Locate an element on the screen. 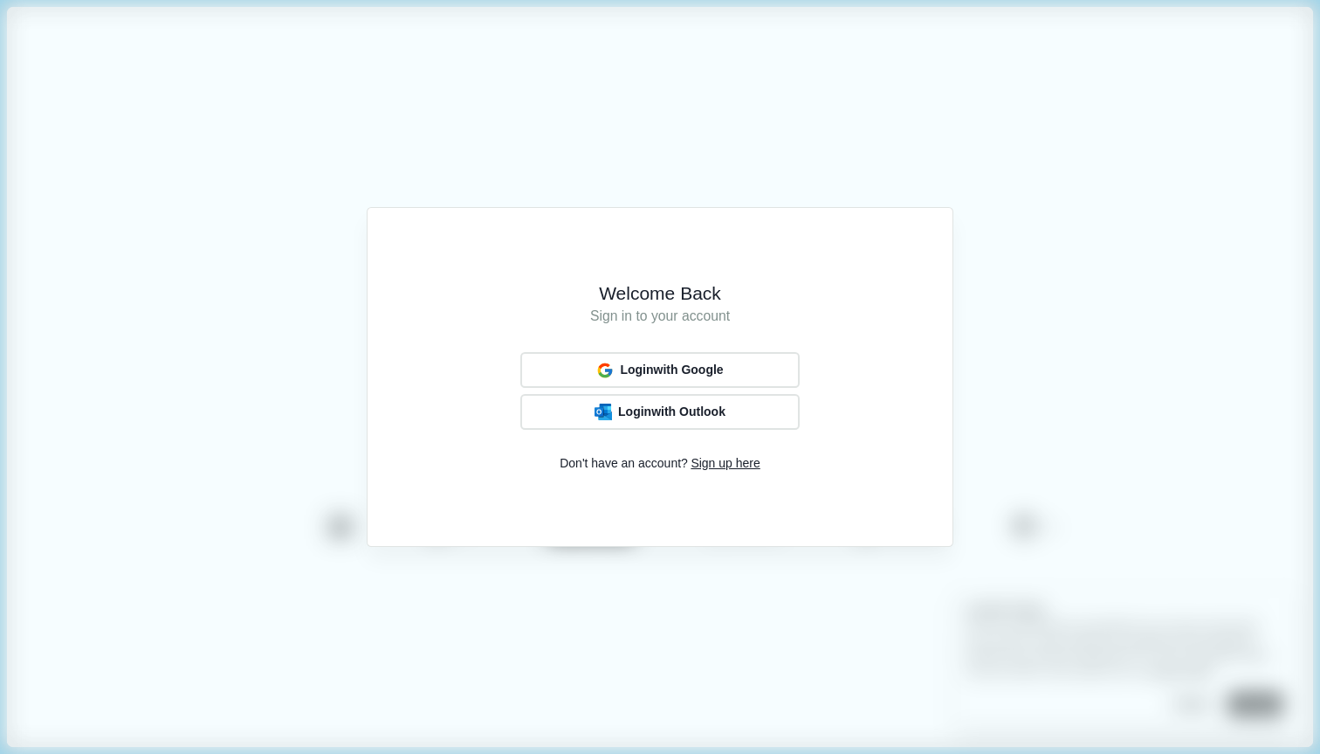  img: Outlook Logo is located at coordinates (603, 411).